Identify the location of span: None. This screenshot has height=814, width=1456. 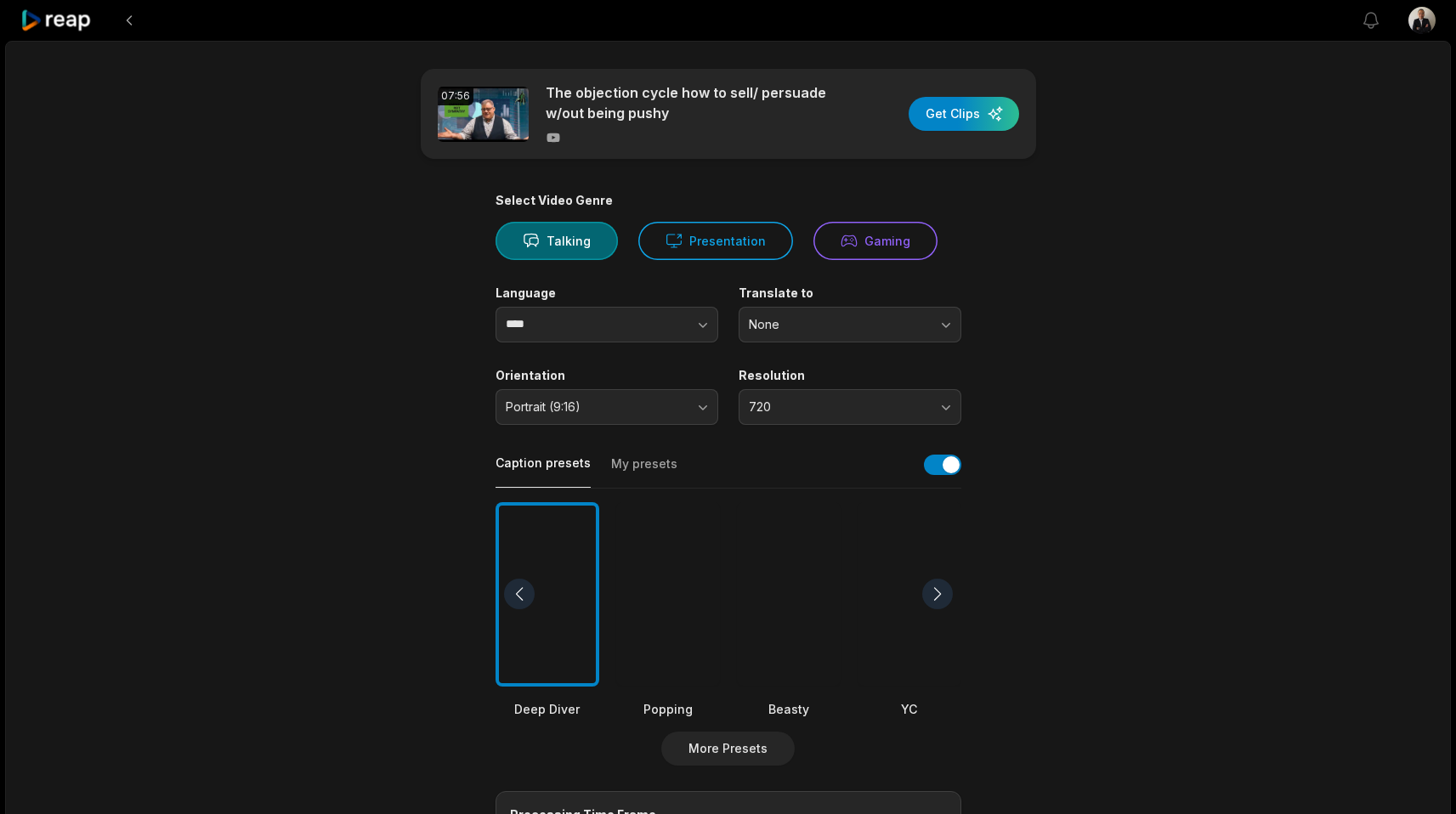
(838, 325).